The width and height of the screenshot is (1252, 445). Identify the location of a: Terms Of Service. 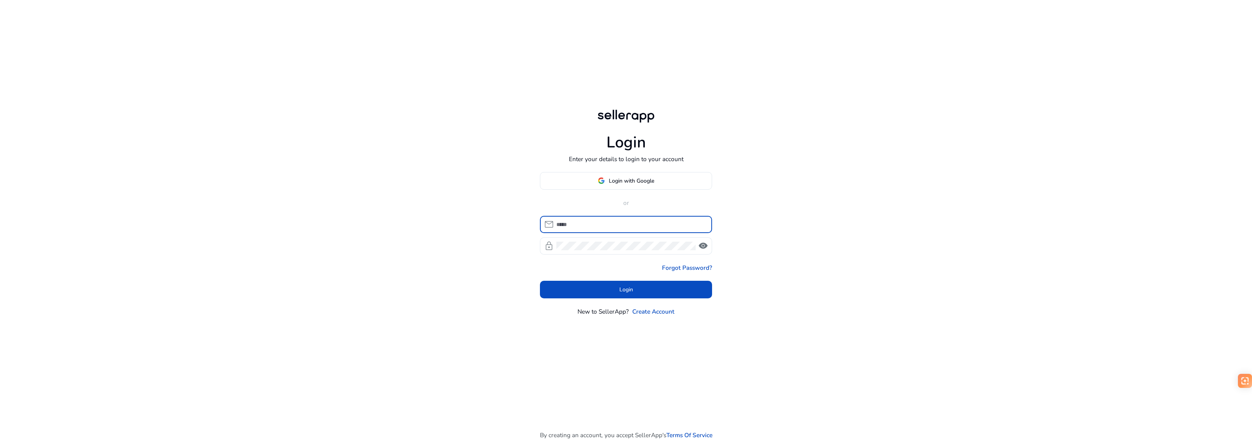
(689, 435).